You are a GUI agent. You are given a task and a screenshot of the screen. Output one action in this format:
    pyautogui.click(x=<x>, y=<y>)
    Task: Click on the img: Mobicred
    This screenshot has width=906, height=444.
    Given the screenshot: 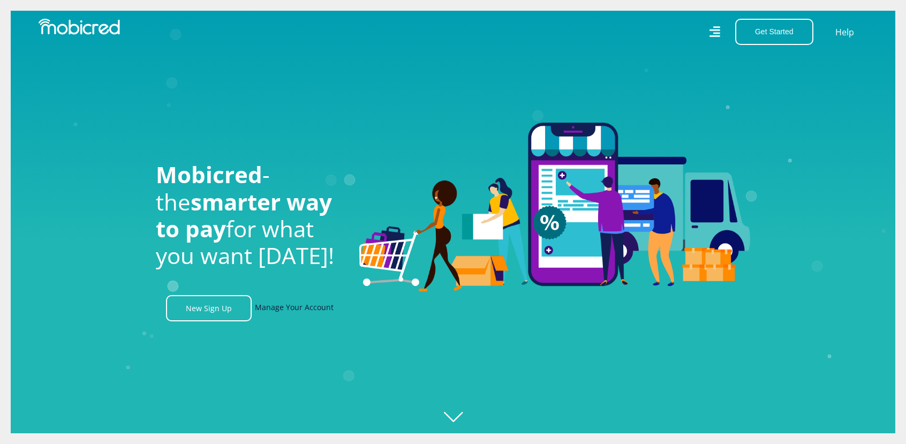 What is the action you would take?
    pyautogui.click(x=79, y=27)
    